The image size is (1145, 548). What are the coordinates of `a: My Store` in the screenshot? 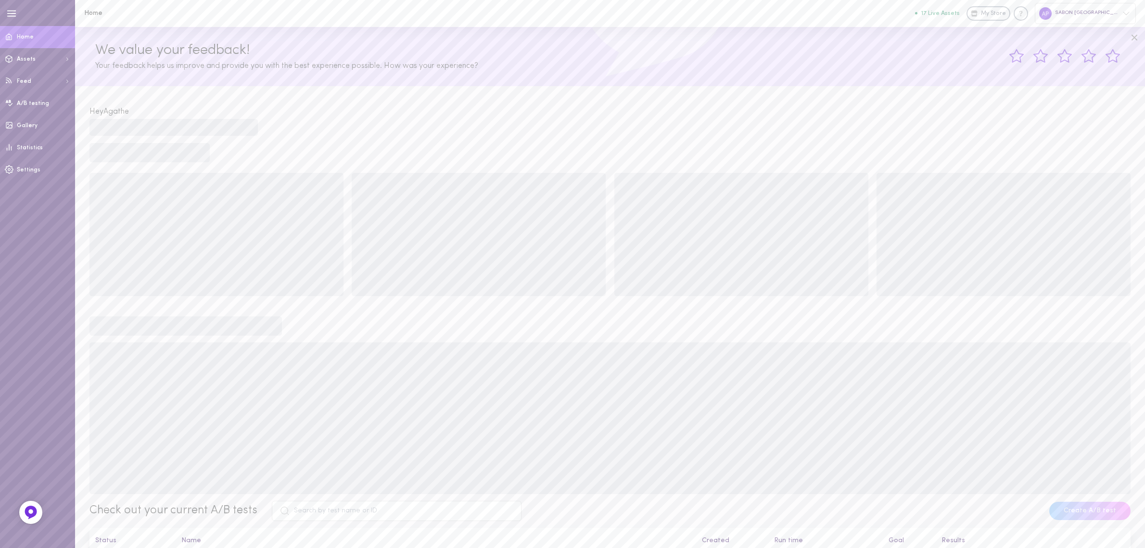 It's located at (988, 13).